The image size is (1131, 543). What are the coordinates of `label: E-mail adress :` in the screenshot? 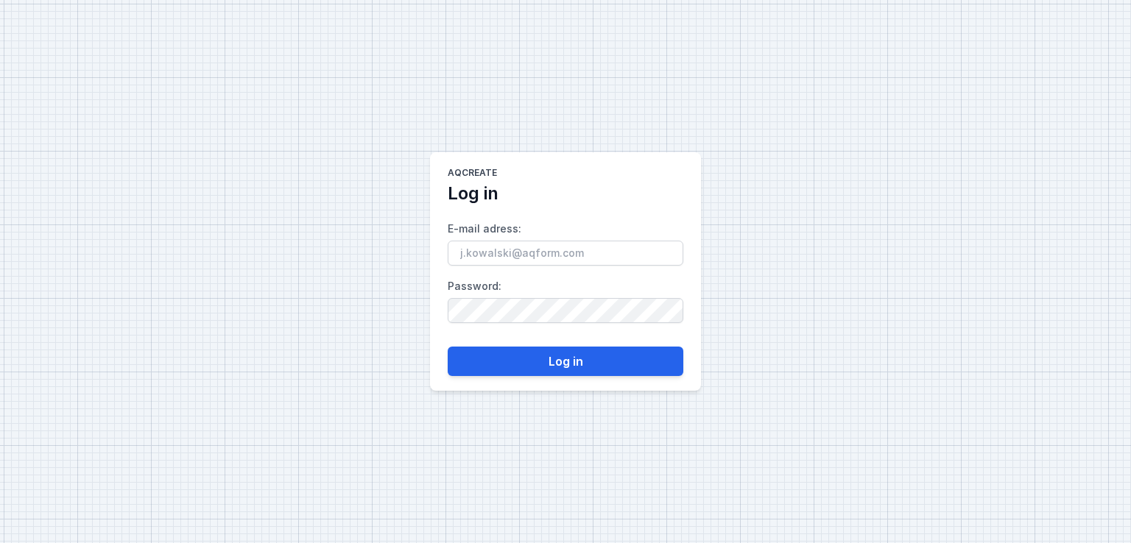 It's located at (565, 241).